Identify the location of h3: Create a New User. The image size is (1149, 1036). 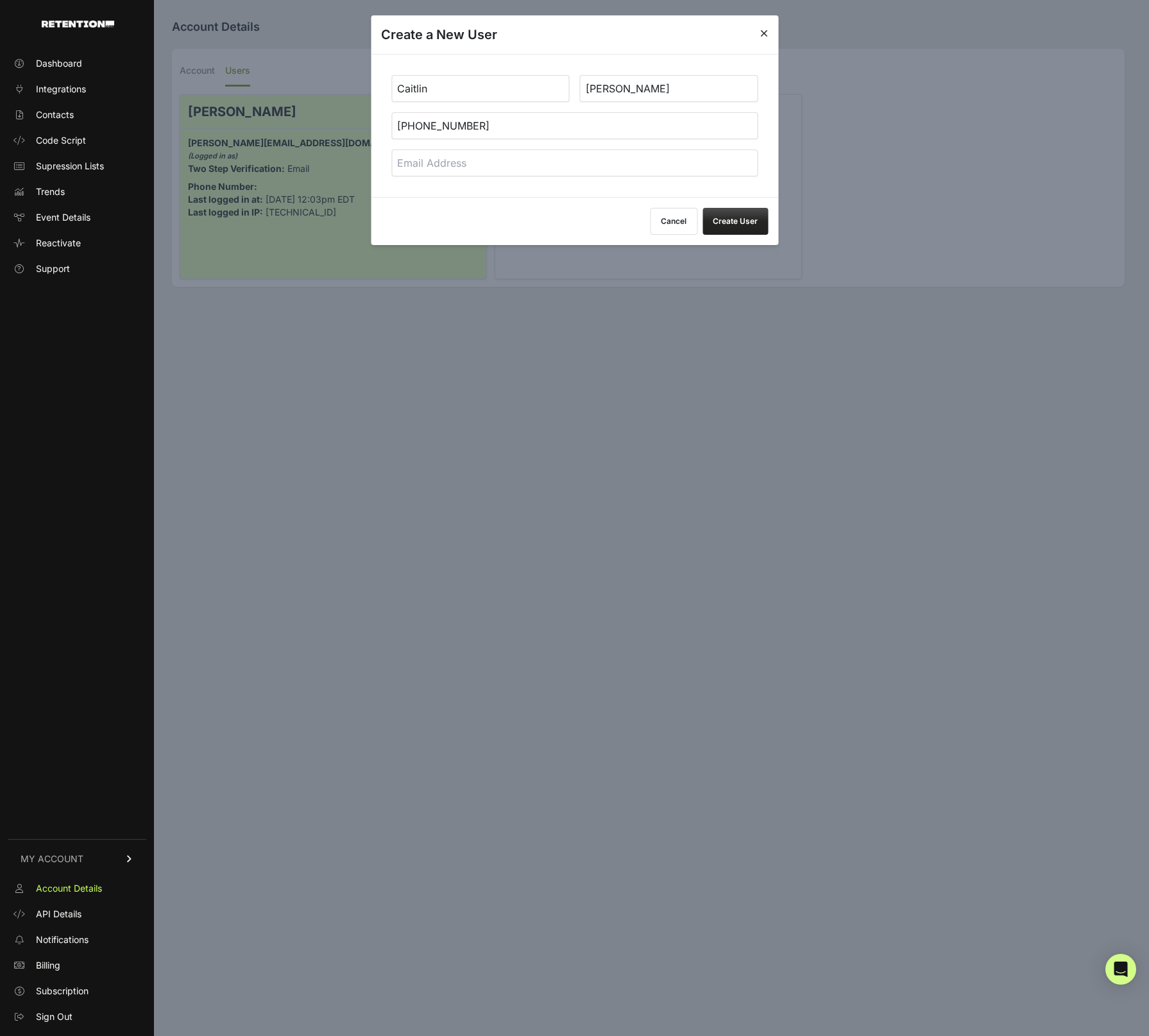
(439, 34).